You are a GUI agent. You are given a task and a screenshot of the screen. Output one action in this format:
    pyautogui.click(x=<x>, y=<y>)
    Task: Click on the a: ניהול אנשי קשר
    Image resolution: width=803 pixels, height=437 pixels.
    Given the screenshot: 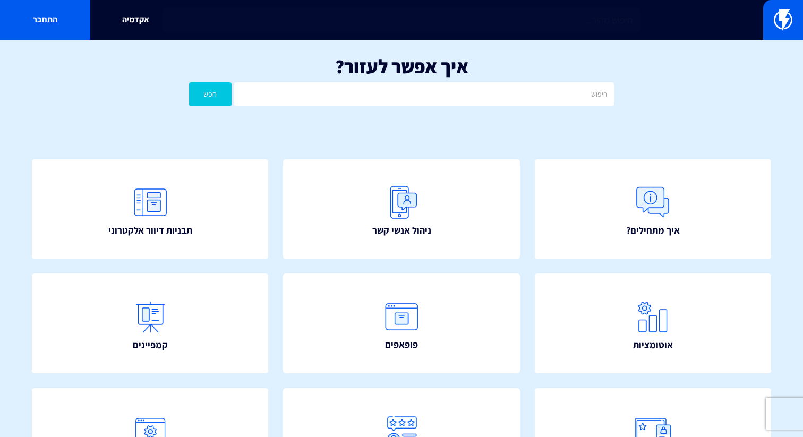 What is the action you would take?
    pyautogui.click(x=401, y=209)
    